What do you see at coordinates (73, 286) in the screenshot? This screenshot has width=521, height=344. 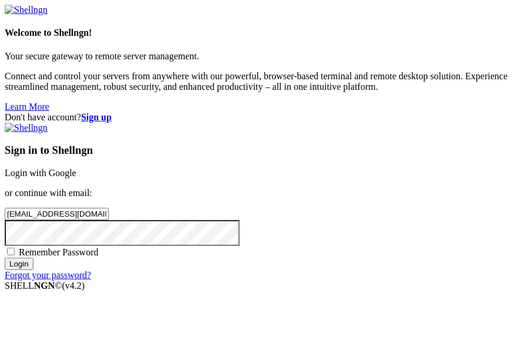 I see `span: 4.2.0` at bounding box center [73, 286].